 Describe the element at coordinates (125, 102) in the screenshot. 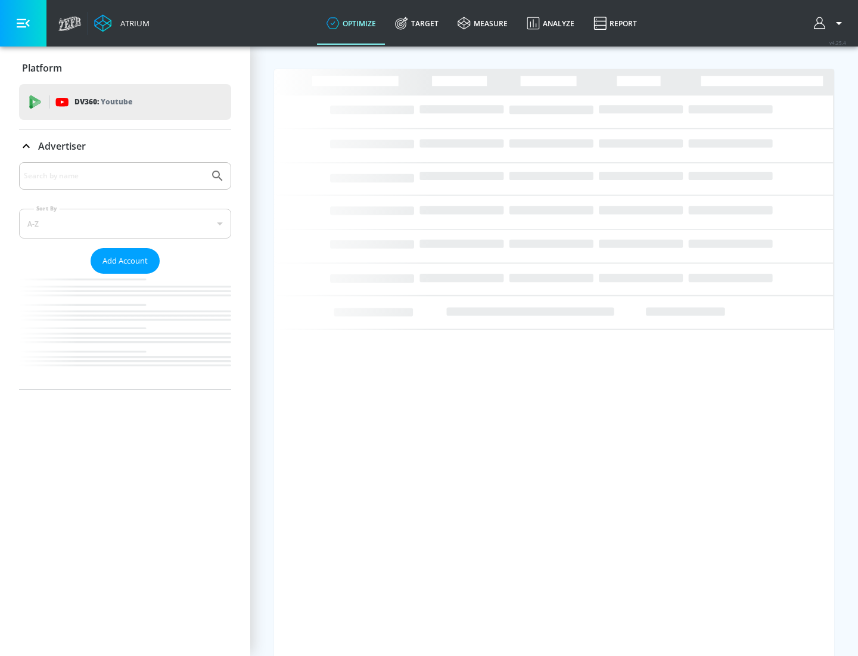

I see `div: DV360: Youtube` at that location.